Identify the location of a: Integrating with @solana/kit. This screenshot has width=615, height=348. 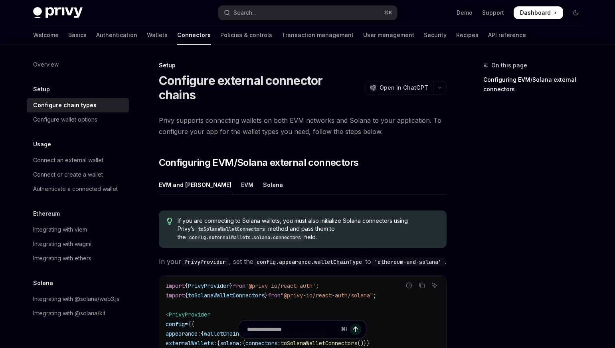
(78, 314).